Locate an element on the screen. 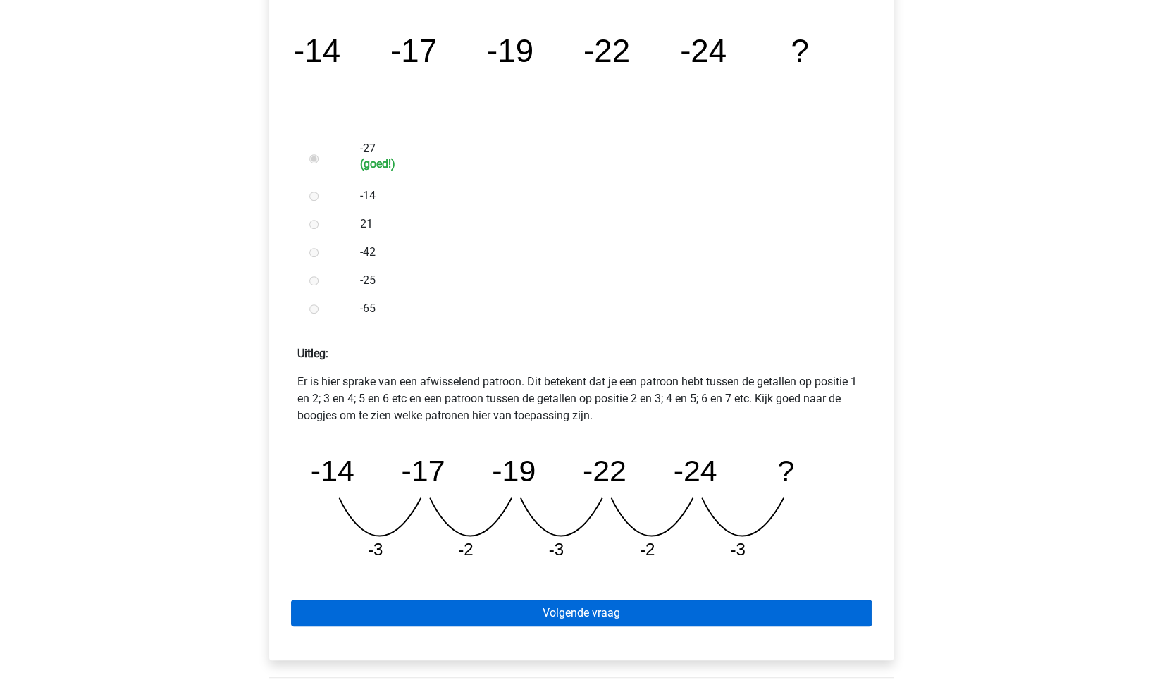 Image resolution: width=1162 pixels, height=687 pixels. label: -65 is located at coordinates (604, 309).